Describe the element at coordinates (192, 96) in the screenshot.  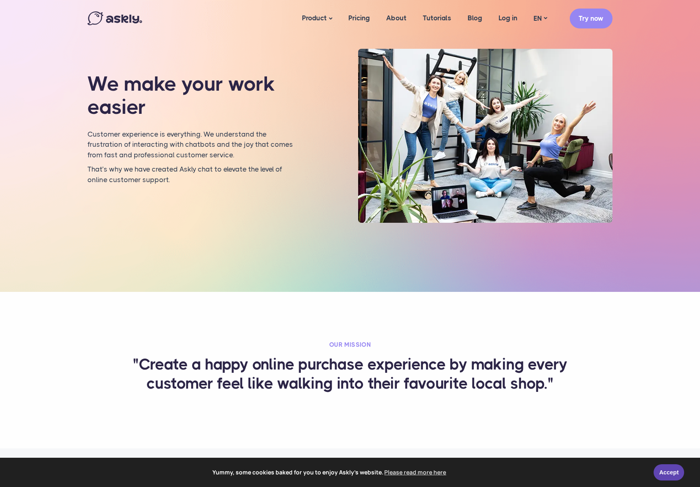
I see `h1: We make your work easier` at that location.